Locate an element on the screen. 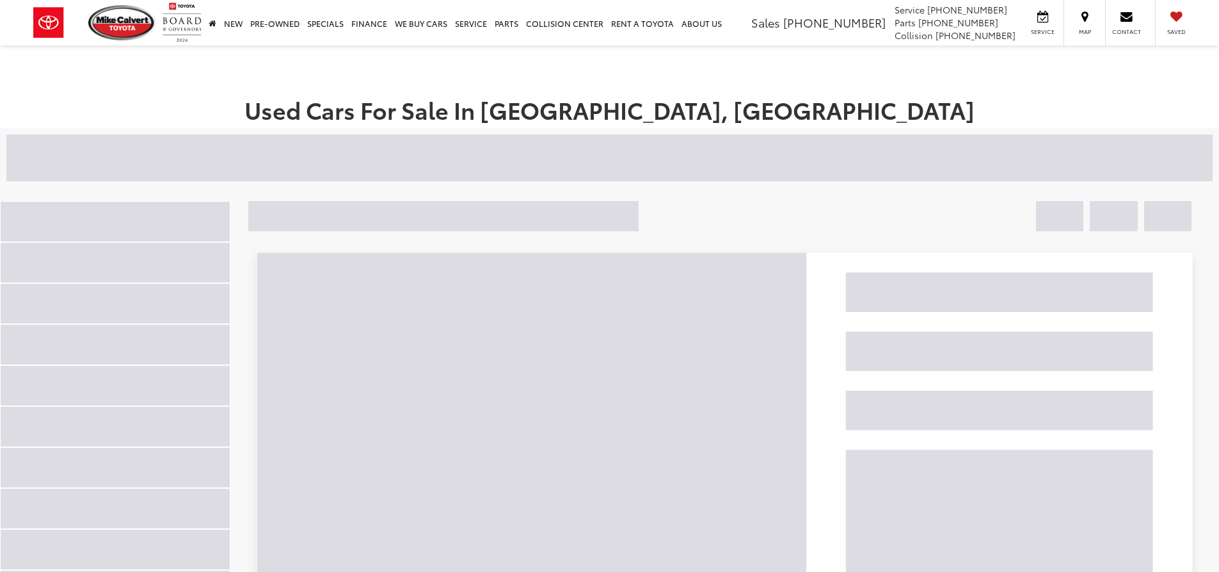 The image size is (1219, 572). span: Contact is located at coordinates (1126, 31).